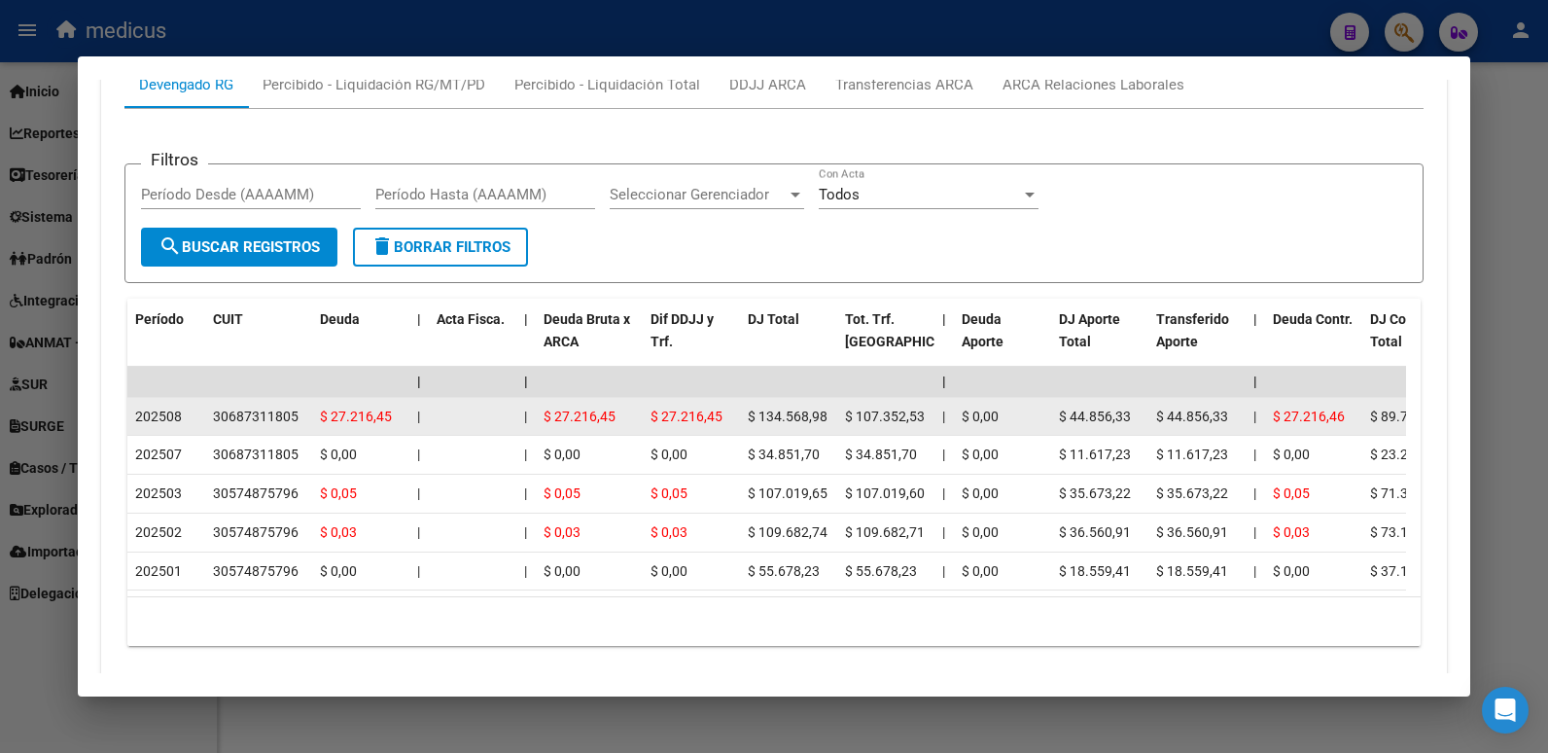 The image size is (1548, 753). I want to click on span: Deuda Aporte, so click(982, 330).